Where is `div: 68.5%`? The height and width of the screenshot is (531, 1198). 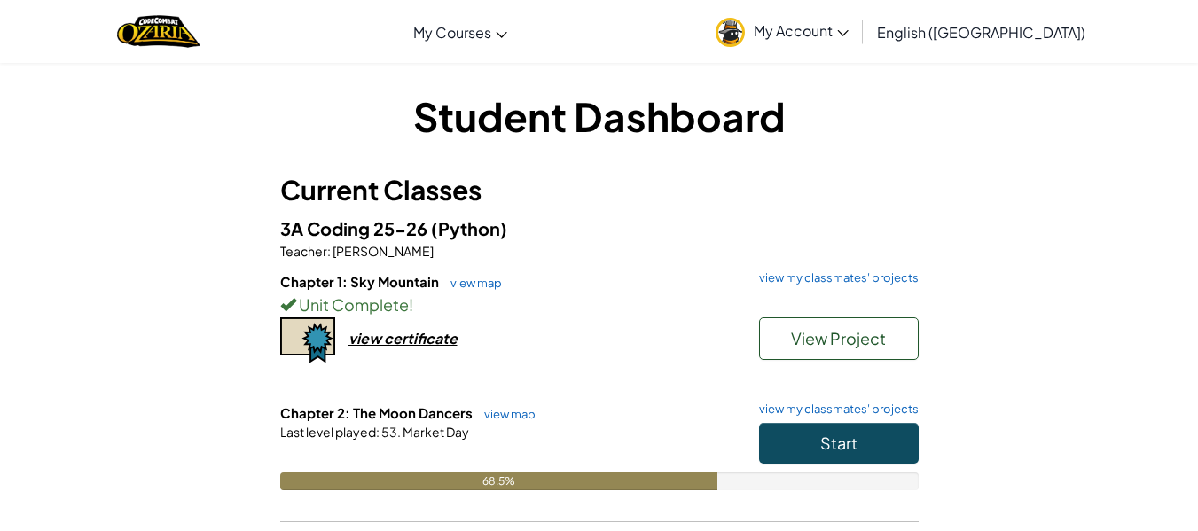
div: 68.5% is located at coordinates (498, 481).